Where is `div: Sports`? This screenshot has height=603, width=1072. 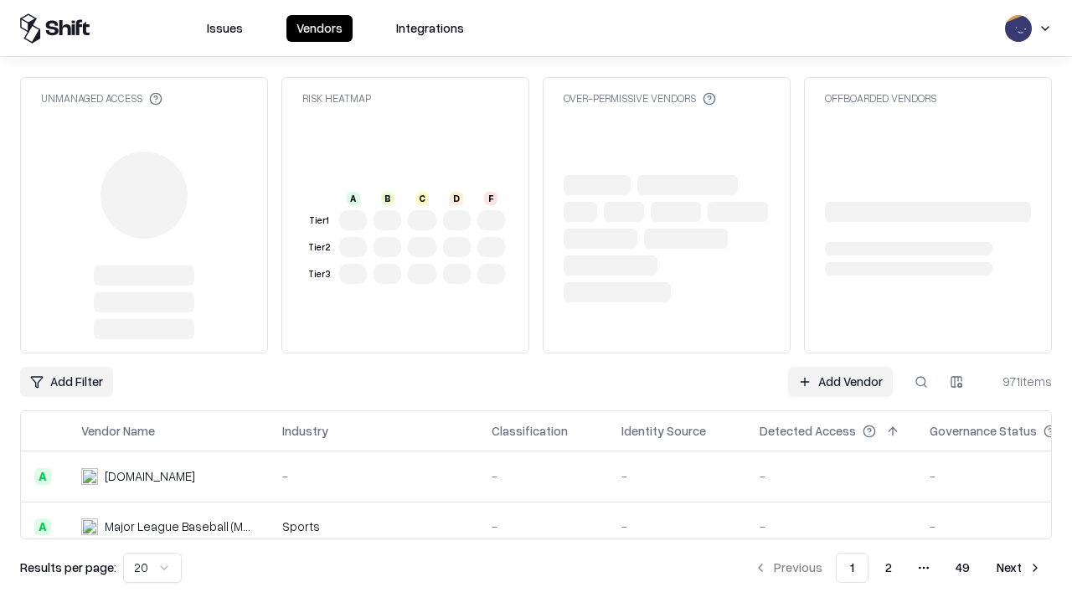 div: Sports is located at coordinates (373, 526).